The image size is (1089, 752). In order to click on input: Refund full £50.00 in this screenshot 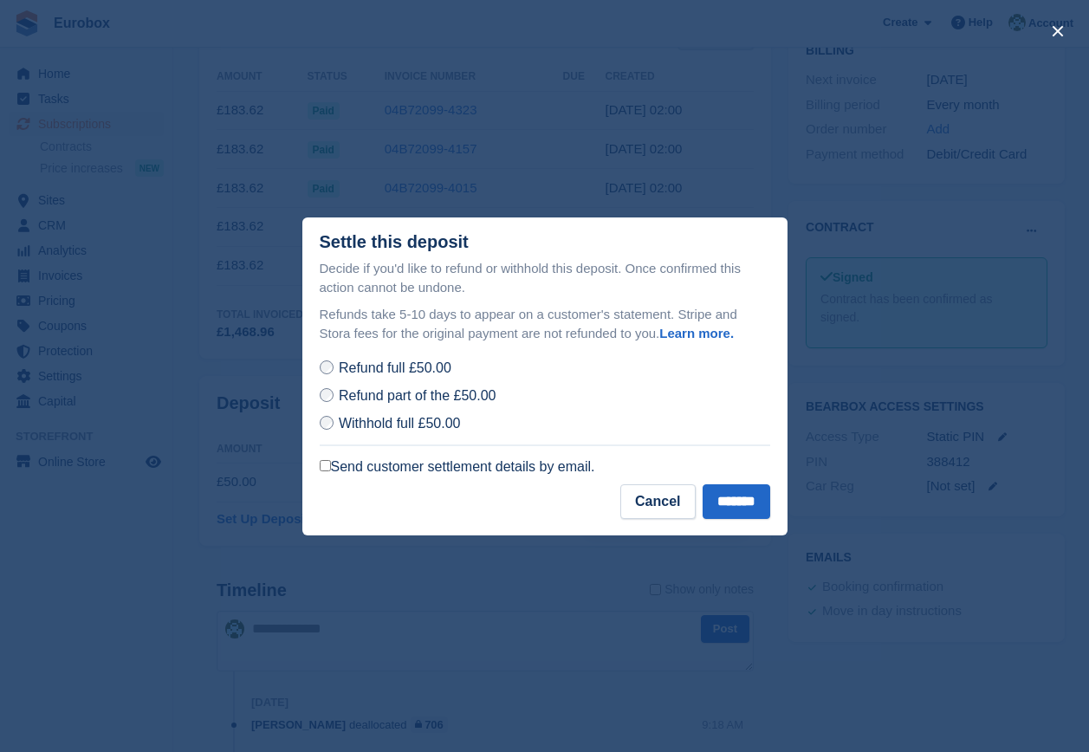, I will do `click(327, 367)`.